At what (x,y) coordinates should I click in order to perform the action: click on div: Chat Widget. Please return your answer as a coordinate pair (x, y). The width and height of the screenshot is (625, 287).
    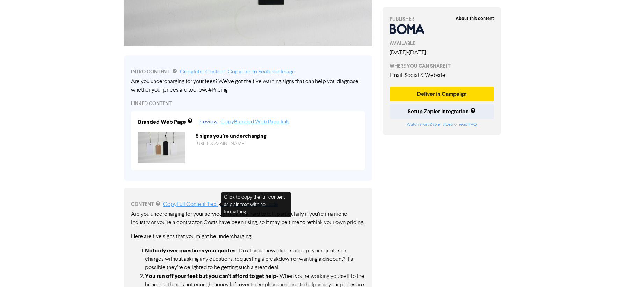
    Looking at the image, I should click on (608, 270).